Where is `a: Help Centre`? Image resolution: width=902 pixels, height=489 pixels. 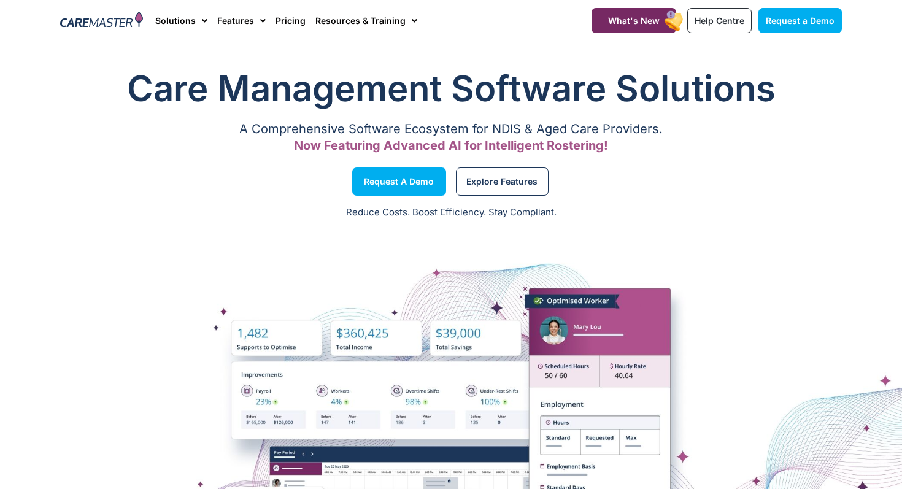 a: Help Centre is located at coordinates (719, 20).